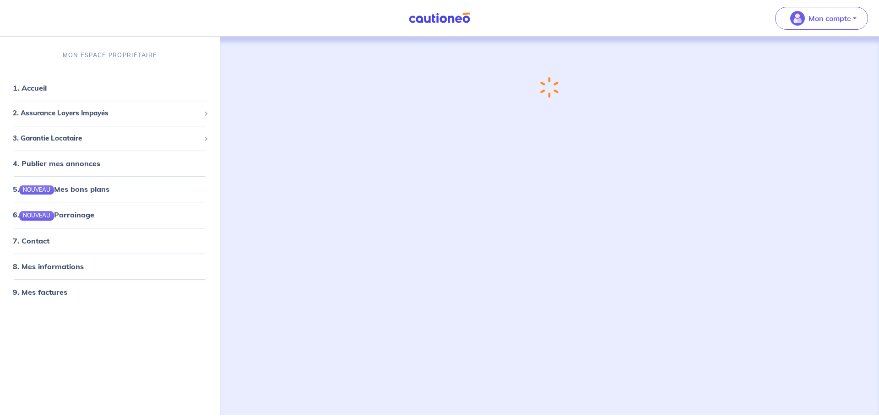  Describe the element at coordinates (61, 189) in the screenshot. I see `a: 5.NOUVEAUMes bons plans` at that location.